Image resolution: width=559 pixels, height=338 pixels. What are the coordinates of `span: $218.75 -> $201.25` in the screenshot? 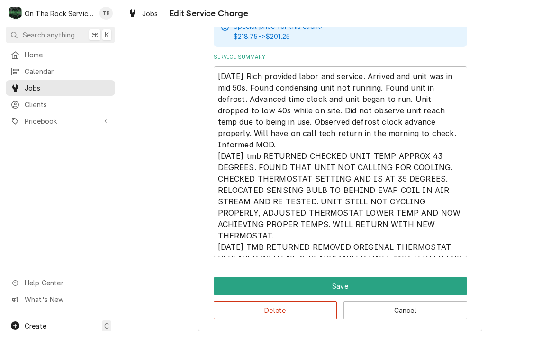 It's located at (262, 36).